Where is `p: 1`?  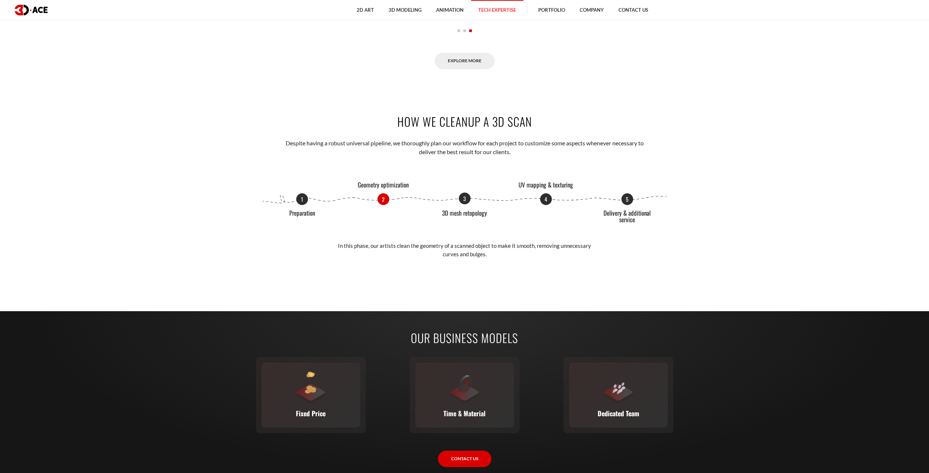
p: 1 is located at coordinates (302, 199).